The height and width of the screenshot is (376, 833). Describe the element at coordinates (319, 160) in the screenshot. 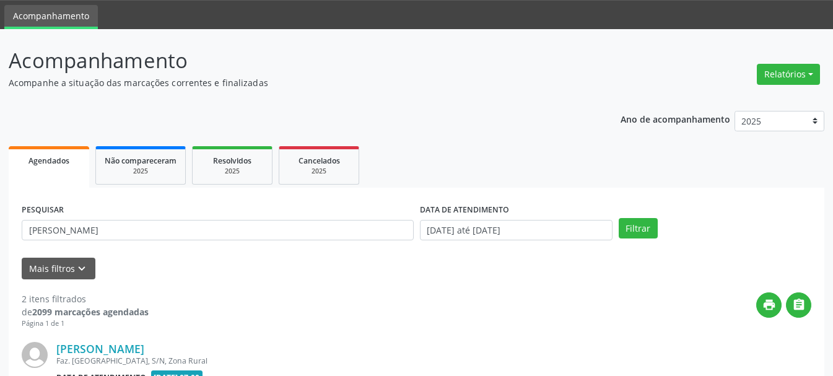

I see `span: Cancelados` at that location.